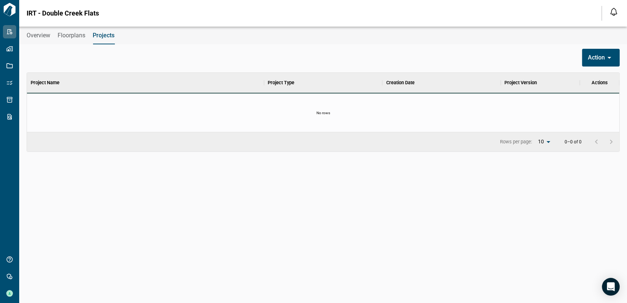 Image resolution: width=627 pixels, height=303 pixels. What do you see at coordinates (323, 35) in the screenshot?
I see `div: base tabs` at bounding box center [323, 35].